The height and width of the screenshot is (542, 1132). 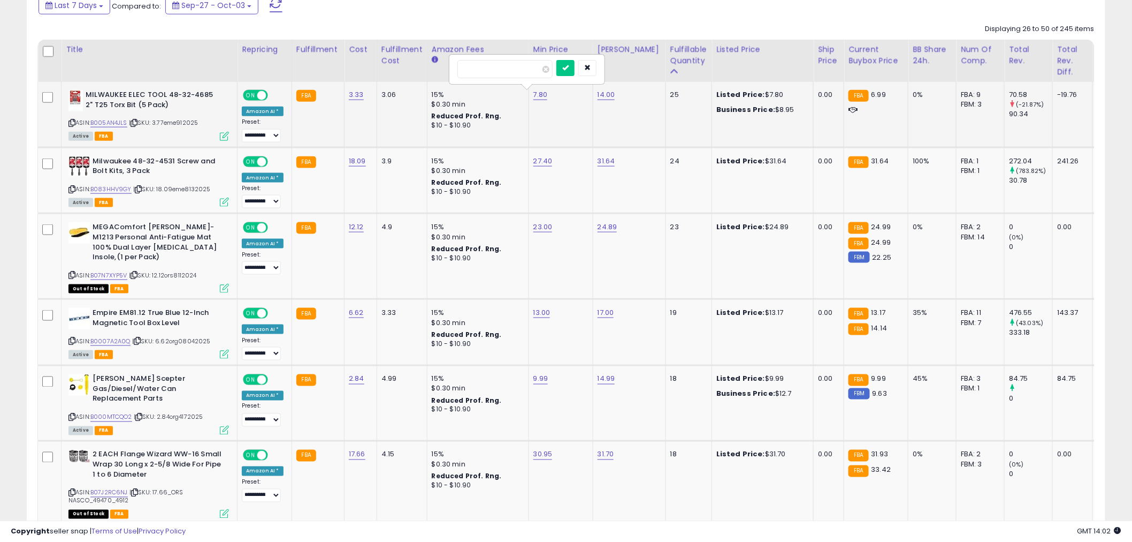 What do you see at coordinates (607, 227) in the screenshot?
I see `a: 24.89` at bounding box center [607, 227].